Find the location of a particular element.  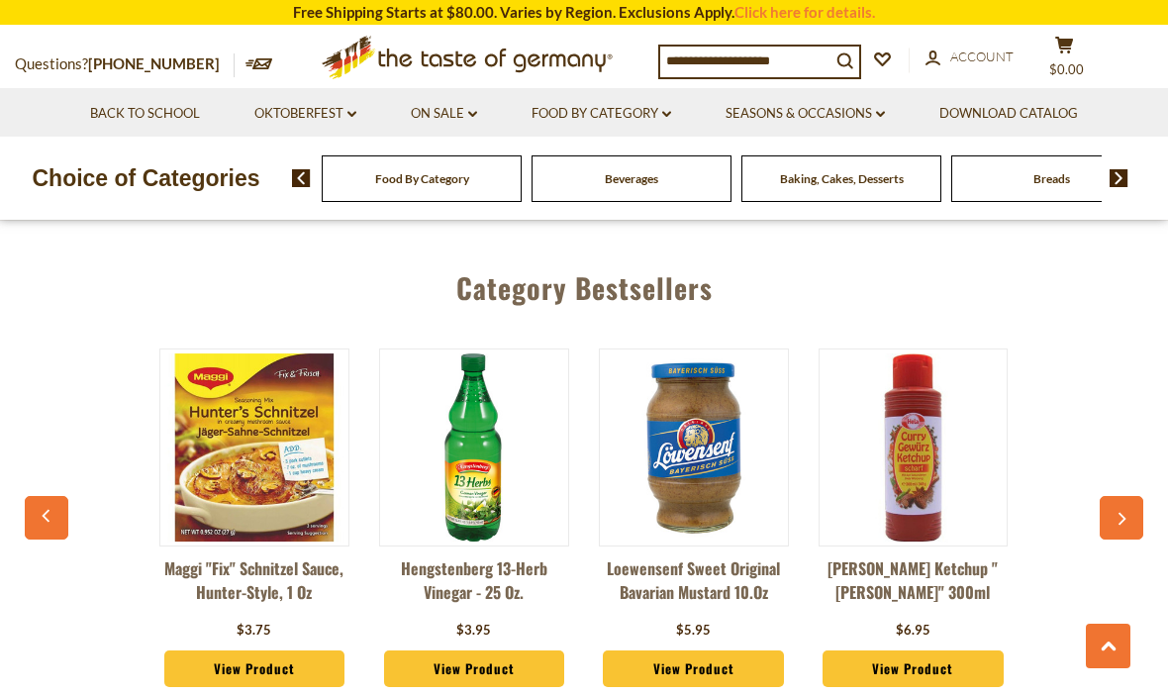

img: Hela Curry Ketchup is located at coordinates (914, 447).